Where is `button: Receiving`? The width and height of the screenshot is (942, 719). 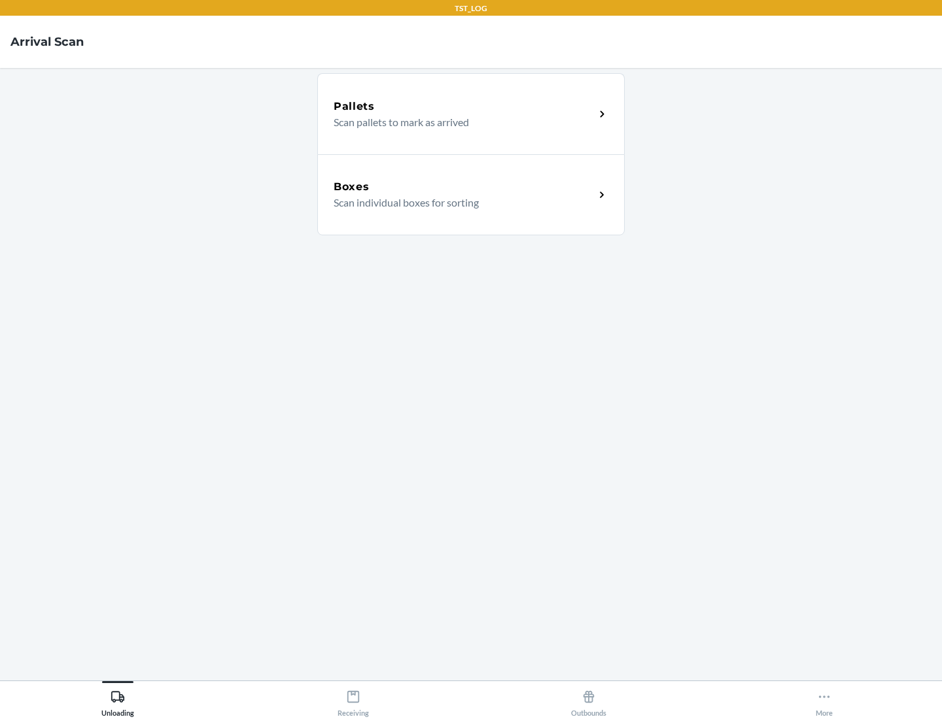
button: Receiving is located at coordinates (353, 699).